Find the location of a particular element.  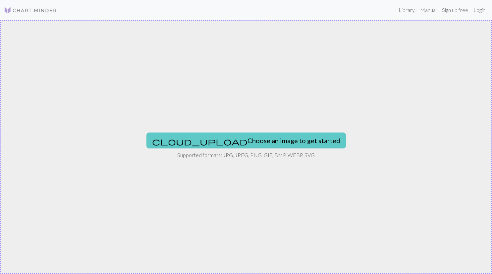

span: cloud_upload is located at coordinates (200, 142).